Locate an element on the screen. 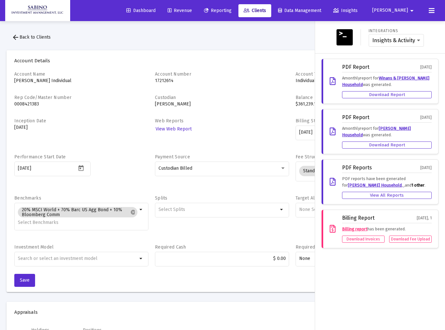 The height and width of the screenshot is (330, 445). span: Reporting is located at coordinates (217, 10).